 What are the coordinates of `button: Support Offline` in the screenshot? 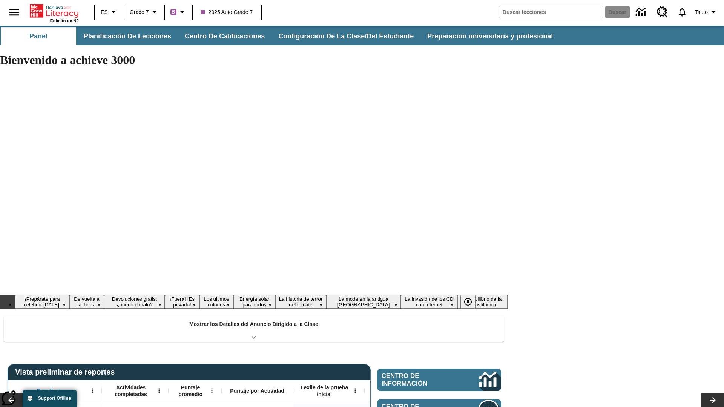 It's located at (50, 398).